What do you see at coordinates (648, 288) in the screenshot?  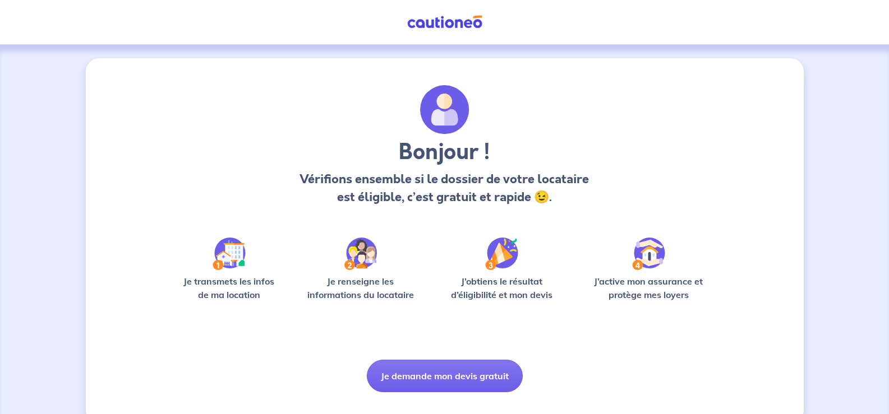 I see `p: J’active mon assurance et protège mes loyers` at bounding box center [648, 288].